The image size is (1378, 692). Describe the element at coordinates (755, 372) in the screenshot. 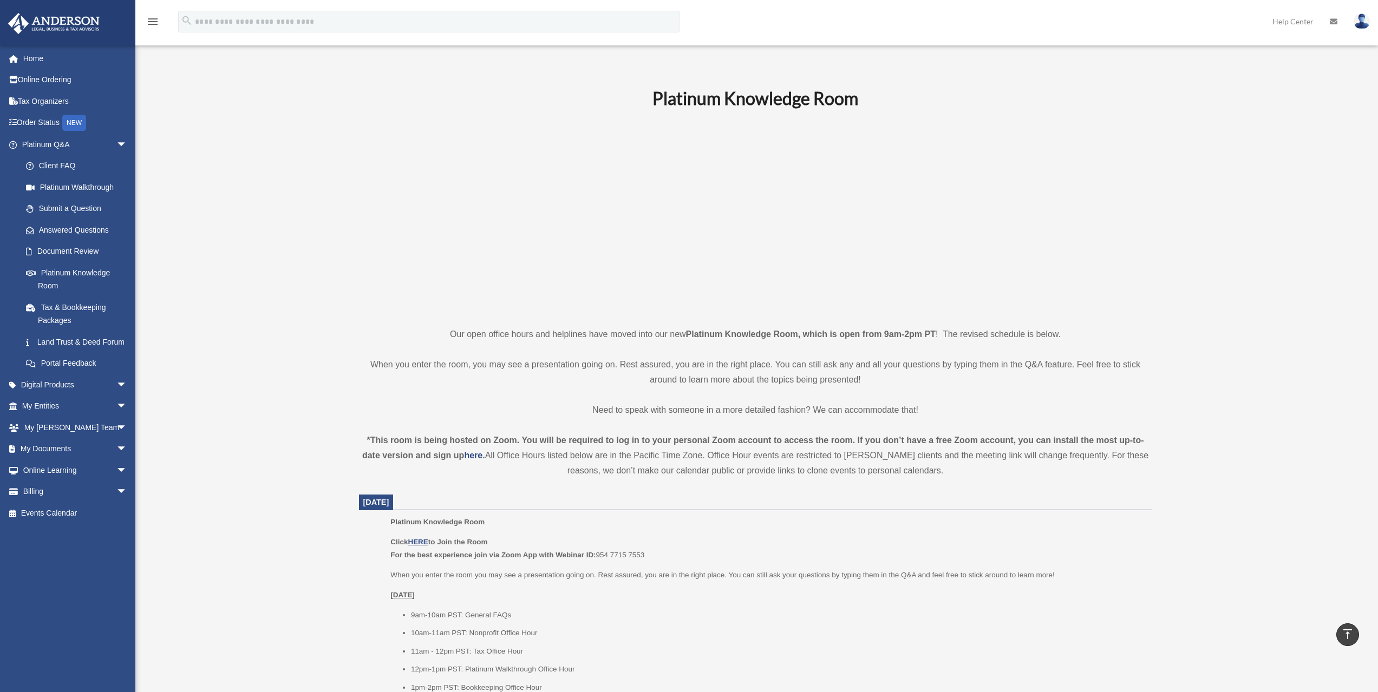

I see `p: When you enter the room, you may see a presentation going on. Rest assured, you are in the right ...` at that location.